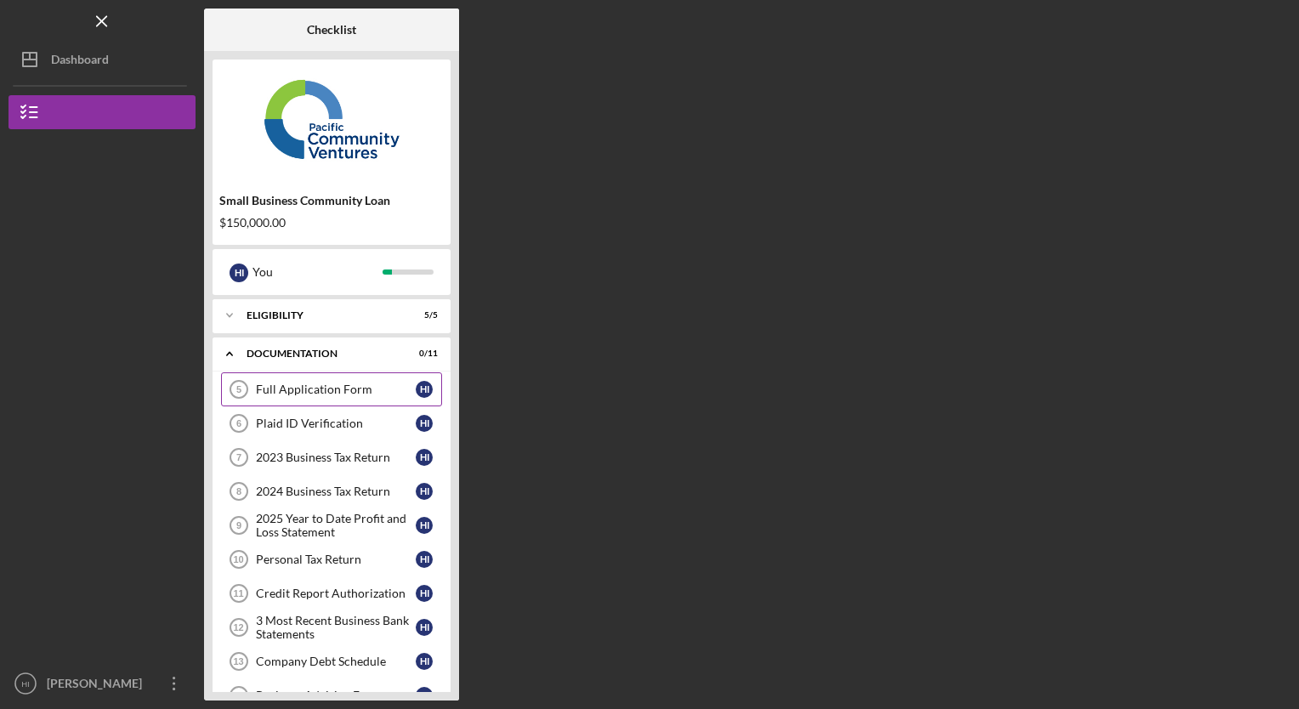 This screenshot has height=709, width=1299. What do you see at coordinates (321, 354) in the screenshot?
I see `div: Documentation` at bounding box center [321, 354].